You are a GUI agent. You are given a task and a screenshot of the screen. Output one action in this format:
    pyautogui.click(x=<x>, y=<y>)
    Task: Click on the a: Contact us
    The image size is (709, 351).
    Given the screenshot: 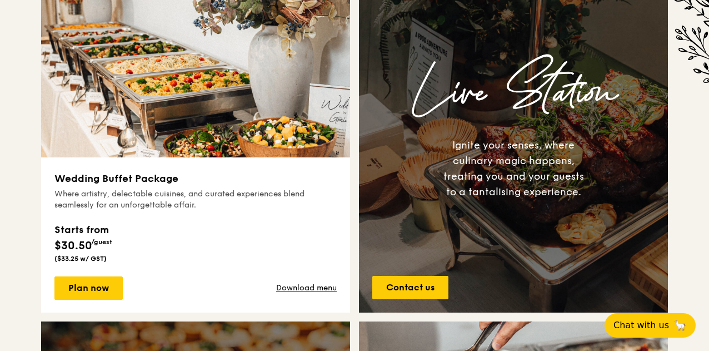 What is the action you would take?
    pyautogui.click(x=410, y=287)
    